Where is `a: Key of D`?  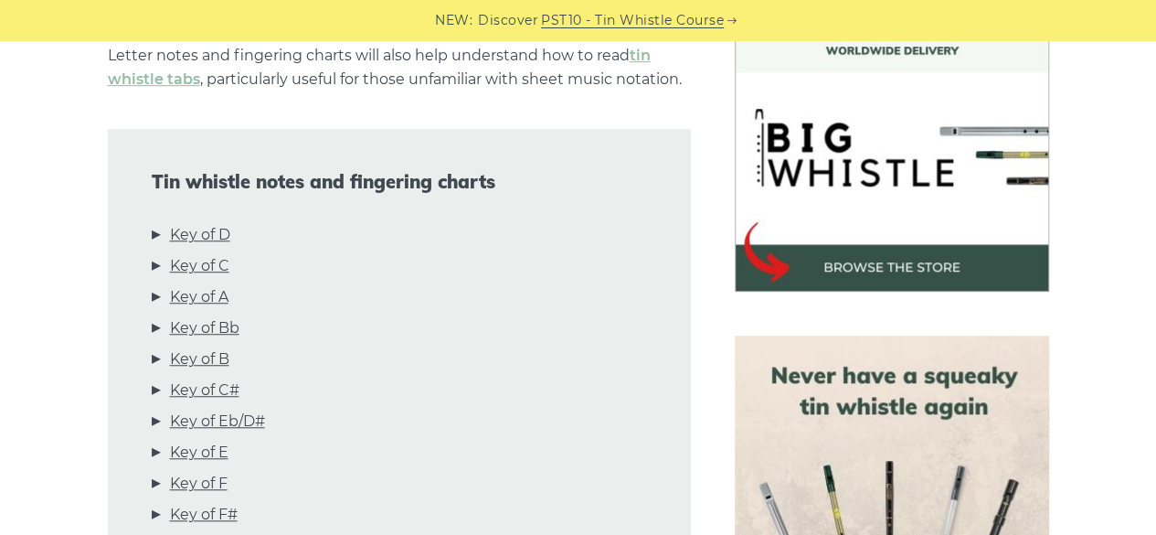 a: Key of D is located at coordinates (200, 235).